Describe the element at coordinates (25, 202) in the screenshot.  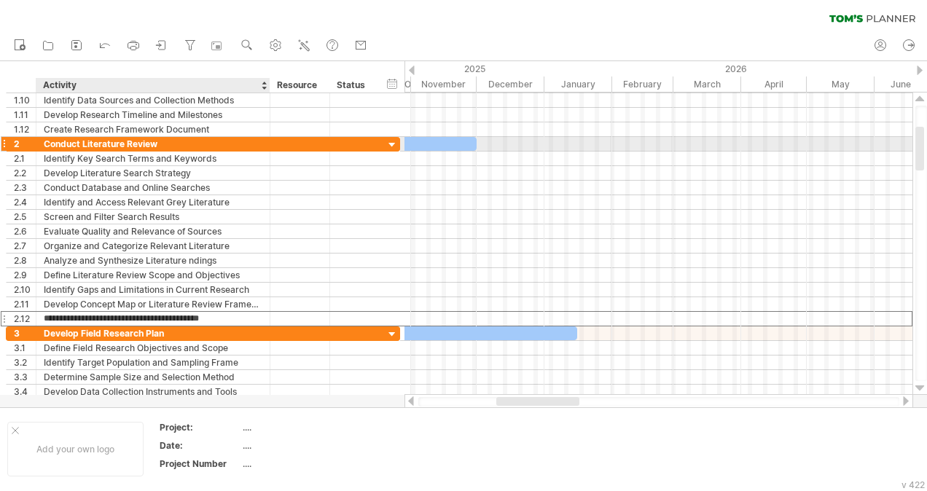
I see `div: 2.4` at that location.